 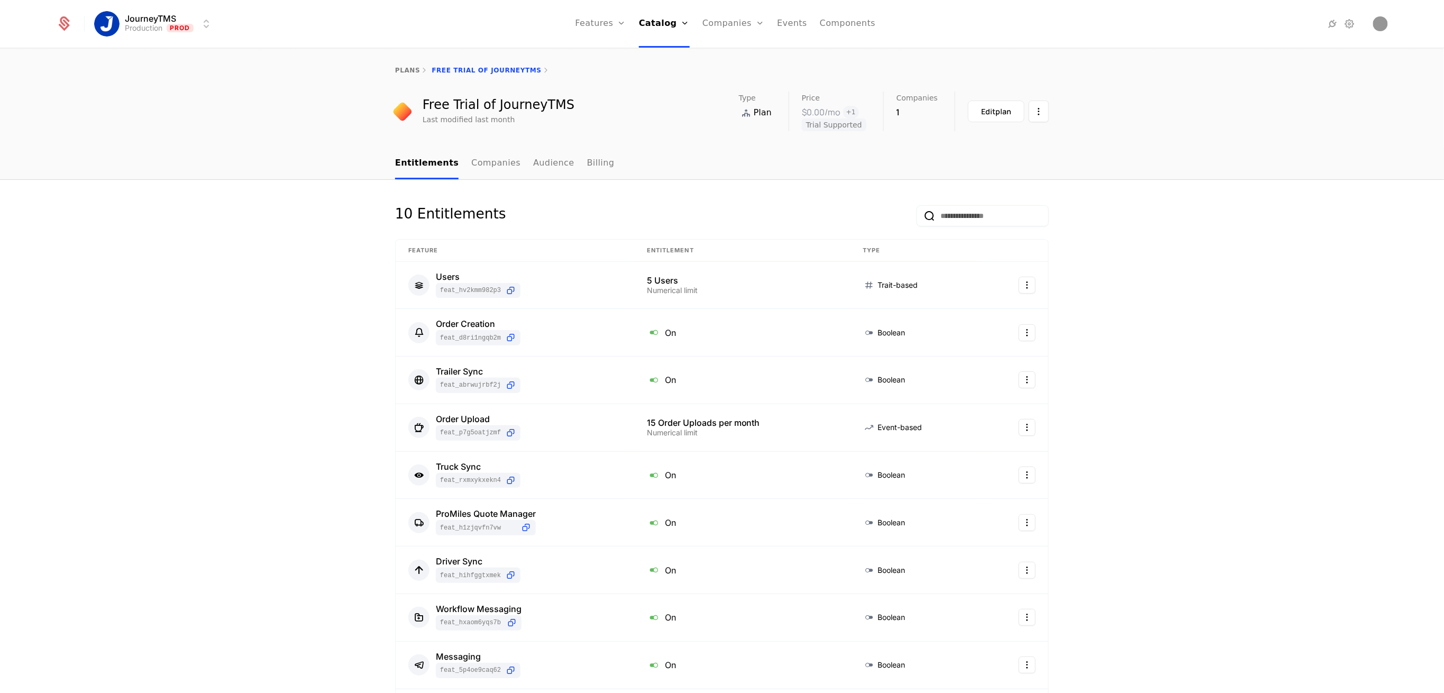 What do you see at coordinates (478, 277) in the screenshot?
I see `div: Users` at bounding box center [478, 277].